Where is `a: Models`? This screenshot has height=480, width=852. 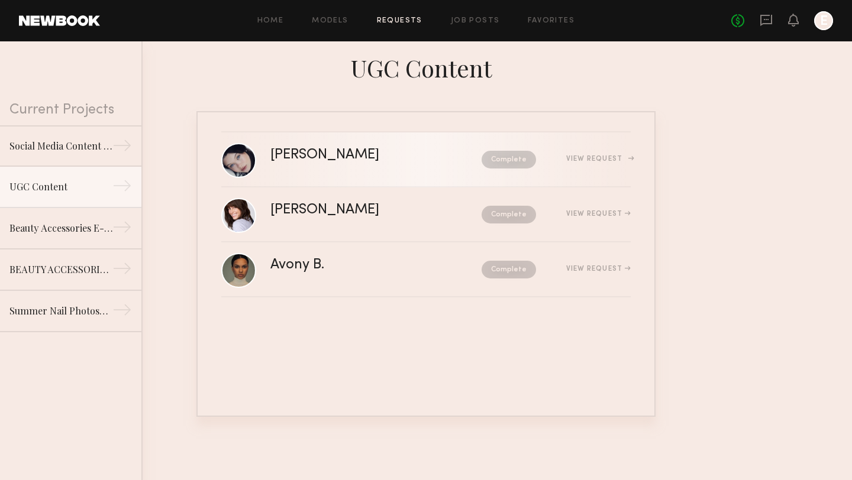 a: Models is located at coordinates (330, 21).